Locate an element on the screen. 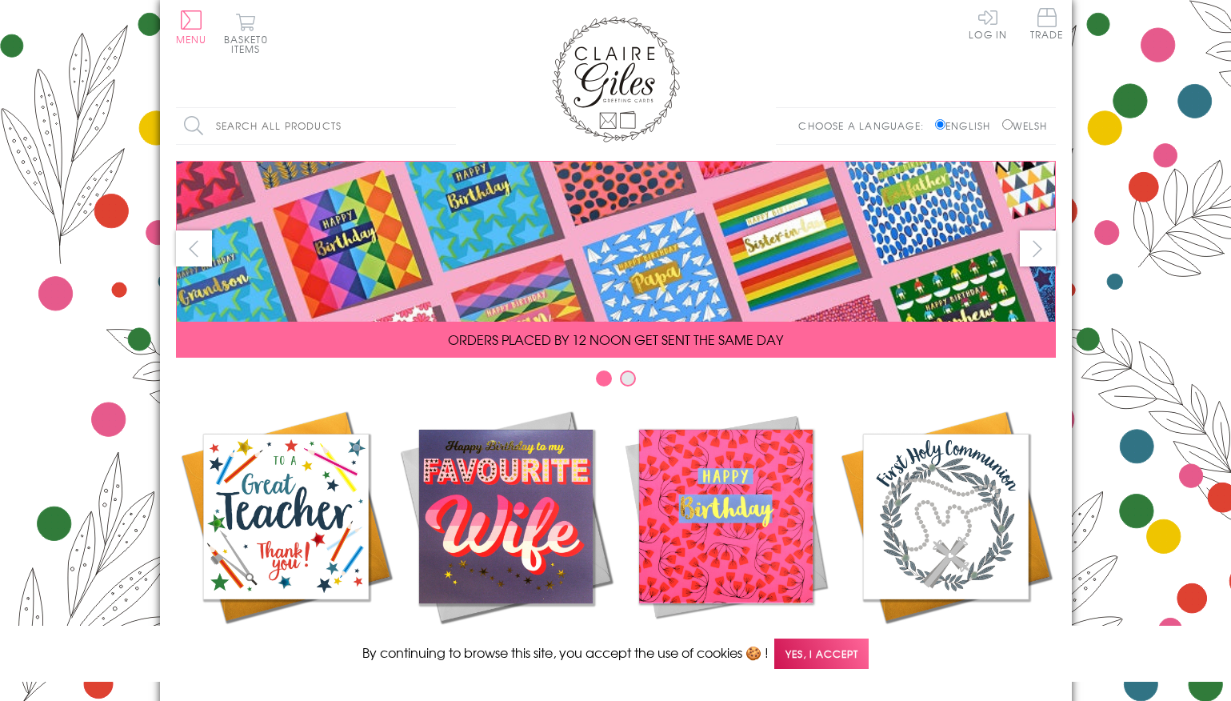 This screenshot has width=1231, height=701. input: Welsh is located at coordinates (1007, 124).